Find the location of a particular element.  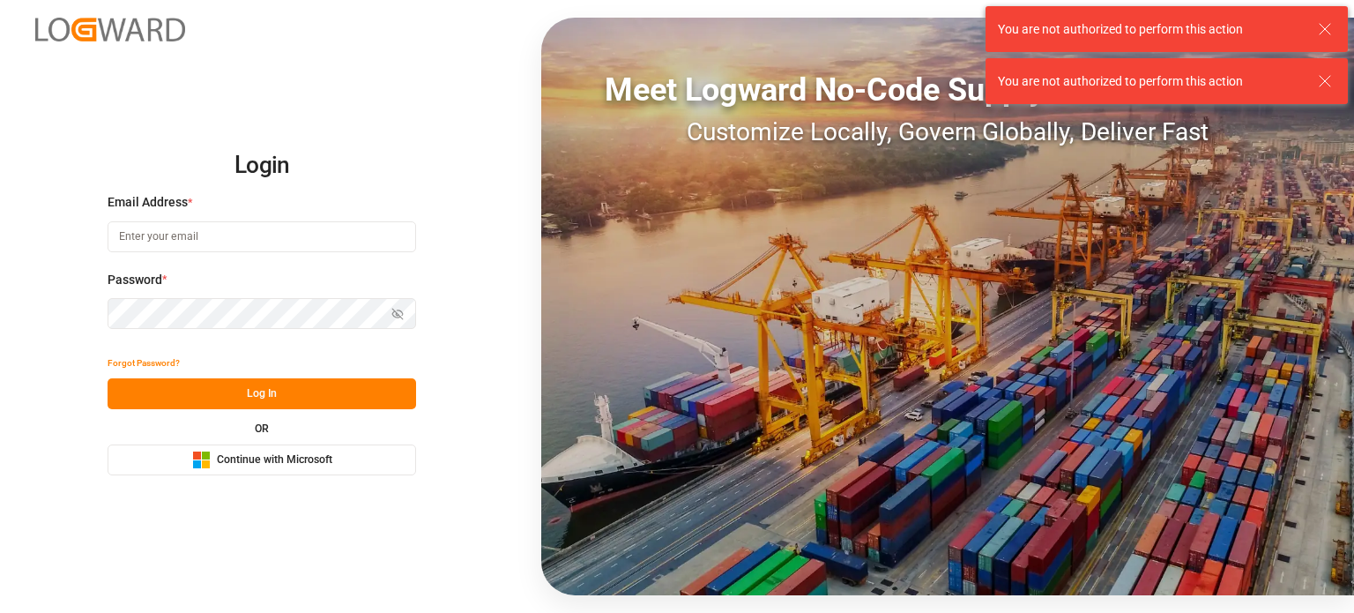

span: Continue with Microsoft is located at coordinates (274, 460).